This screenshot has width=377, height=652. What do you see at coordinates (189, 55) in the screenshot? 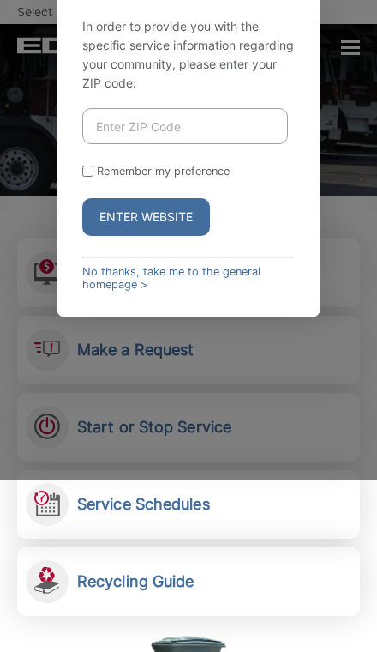
I see `p: In order to provide you with the specific service information regarding your community, please en...` at bounding box center [189, 55].